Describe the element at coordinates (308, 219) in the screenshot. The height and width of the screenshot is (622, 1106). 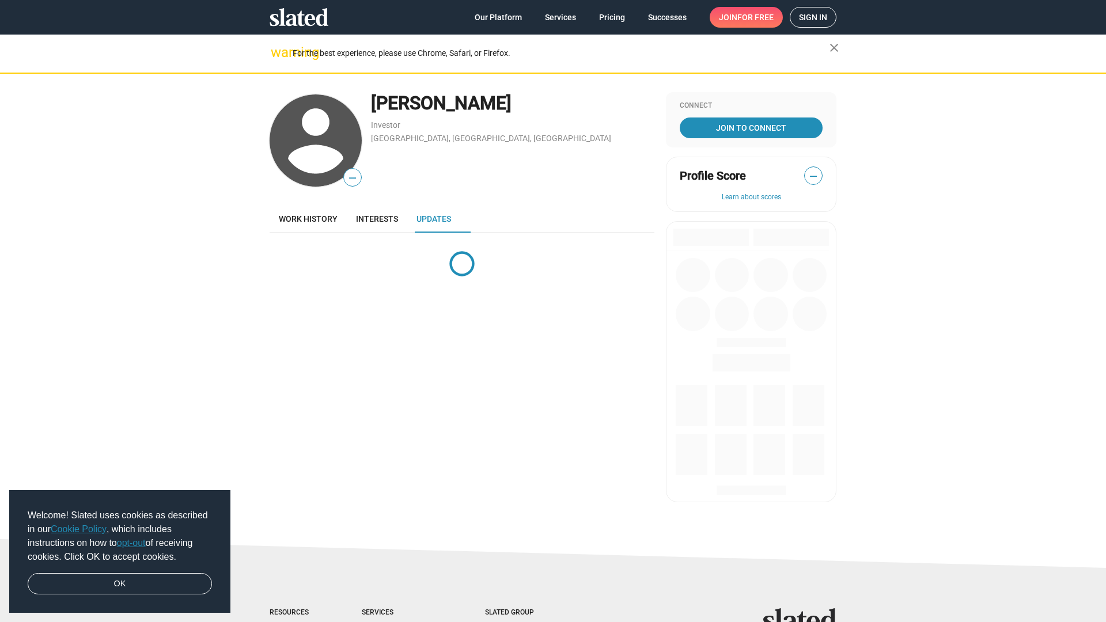
I see `span: Work history` at that location.